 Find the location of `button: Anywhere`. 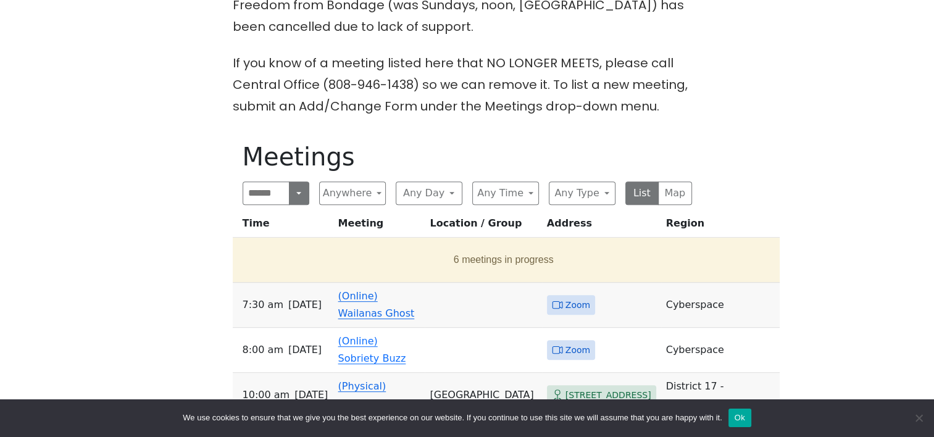

button: Anywhere is located at coordinates (353, 193).